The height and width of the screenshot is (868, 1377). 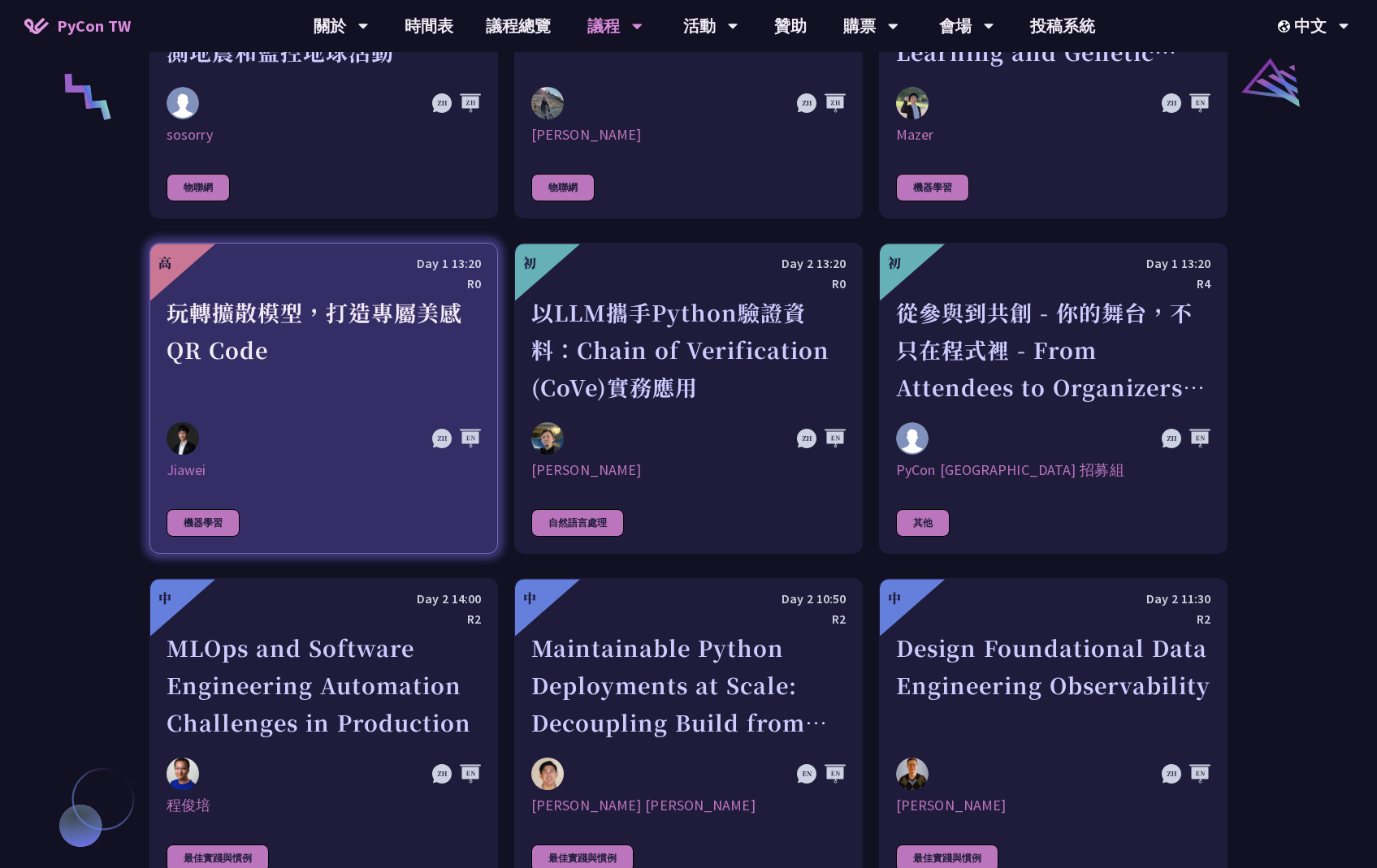 I want to click on img: 程俊培, so click(x=183, y=774).